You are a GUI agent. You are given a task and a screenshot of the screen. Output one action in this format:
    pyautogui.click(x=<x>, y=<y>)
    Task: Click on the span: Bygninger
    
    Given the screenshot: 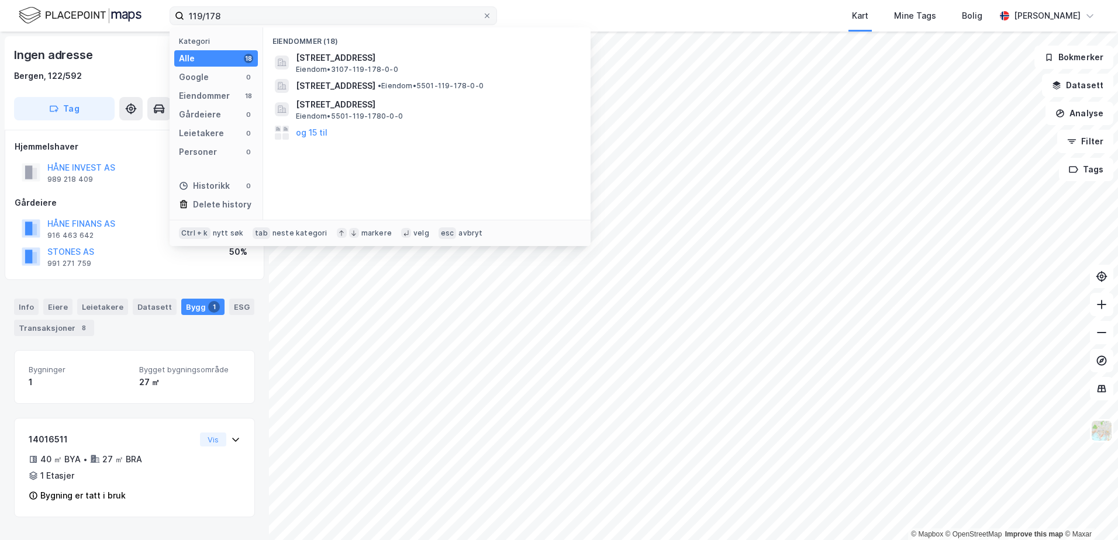 What is the action you would take?
    pyautogui.click(x=79, y=370)
    